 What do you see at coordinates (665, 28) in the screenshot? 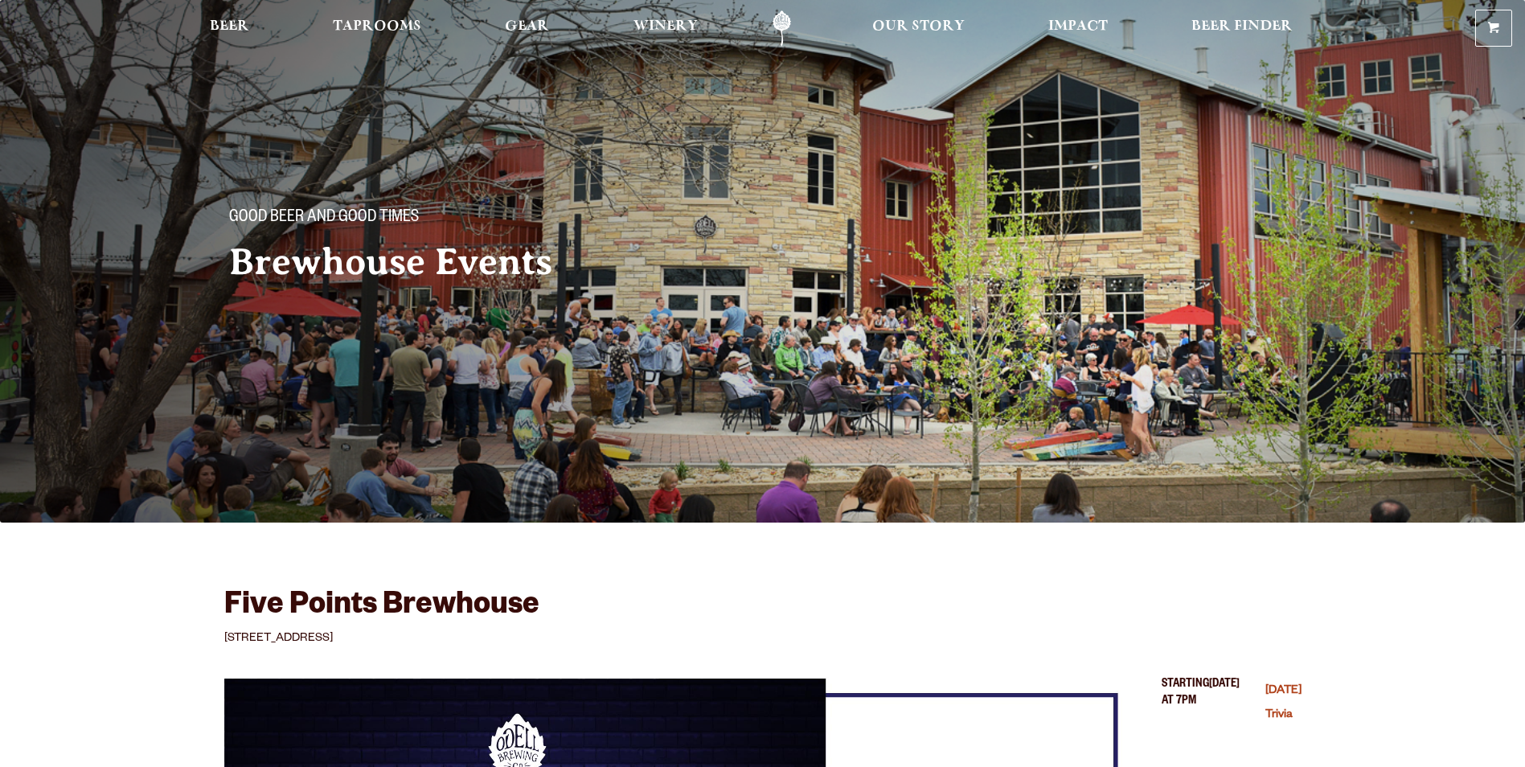
I see `a: Winery` at bounding box center [665, 28].